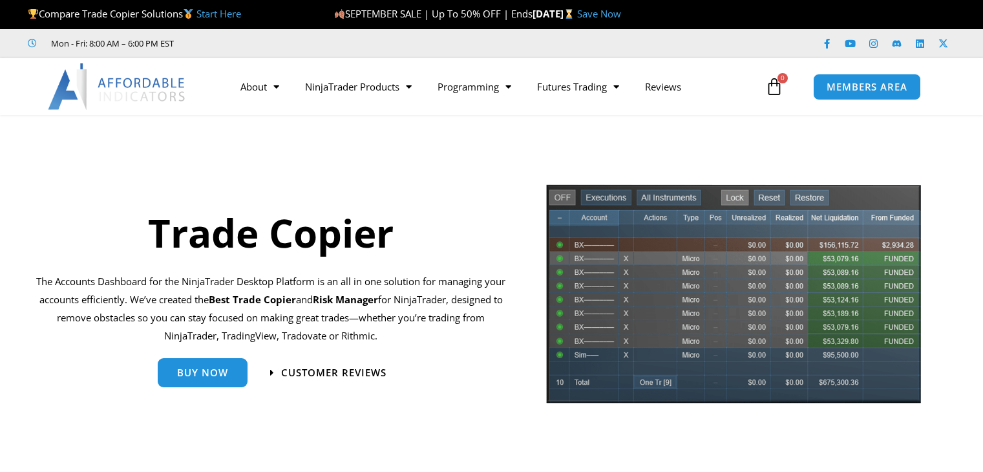  Describe the element at coordinates (202, 372) in the screenshot. I see `span: Buy Now` at that location.